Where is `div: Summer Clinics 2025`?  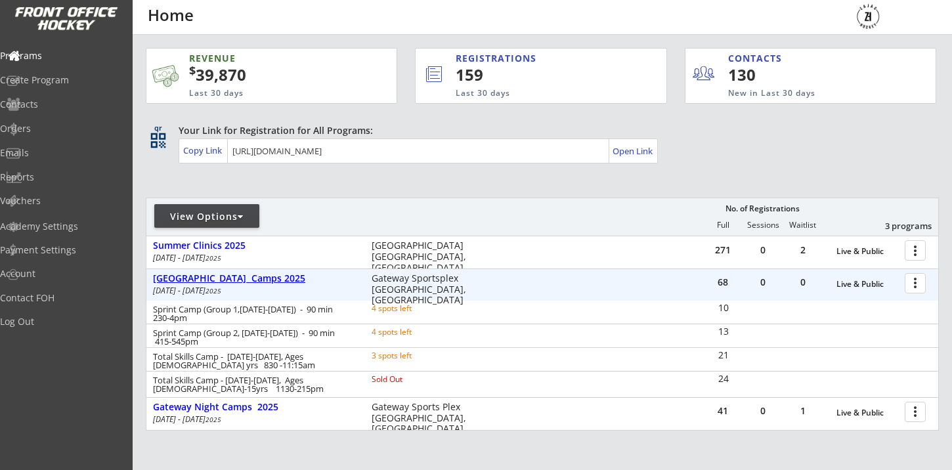 div: Summer Clinics 2025 is located at coordinates (255, 245).